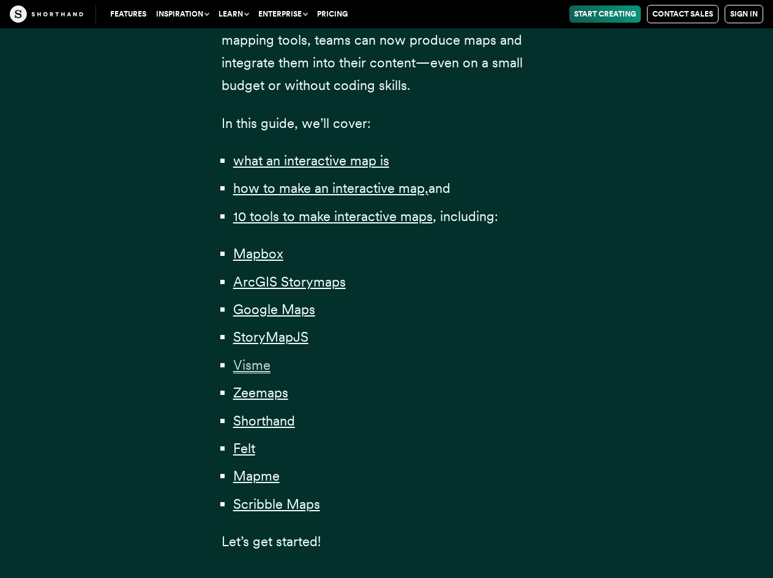 The image size is (773, 578). Describe the element at coordinates (330, 188) in the screenshot. I see `a: how to make an interactive map,` at that location.